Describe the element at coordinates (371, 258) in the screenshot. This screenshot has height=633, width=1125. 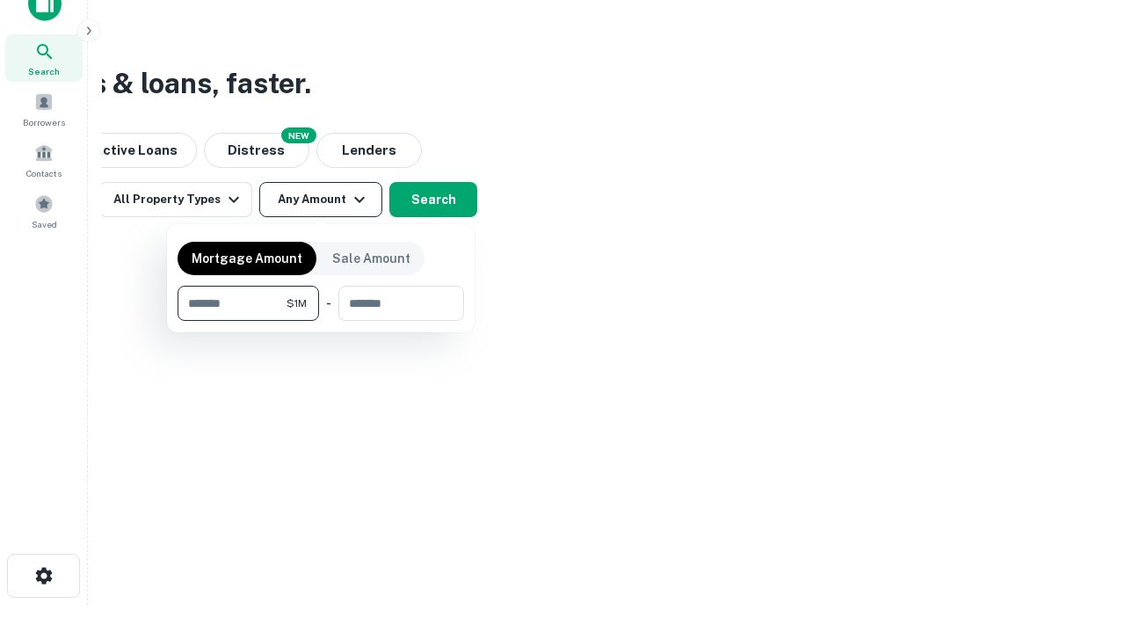
I see `p: Sale Amount` at that location.